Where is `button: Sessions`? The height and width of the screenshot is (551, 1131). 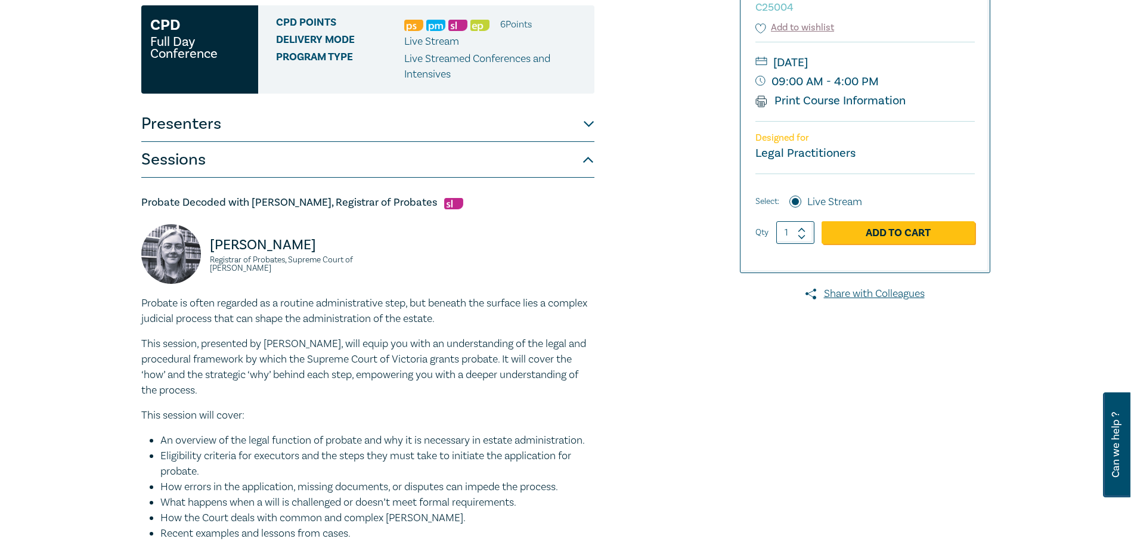 button: Sessions is located at coordinates (368, 160).